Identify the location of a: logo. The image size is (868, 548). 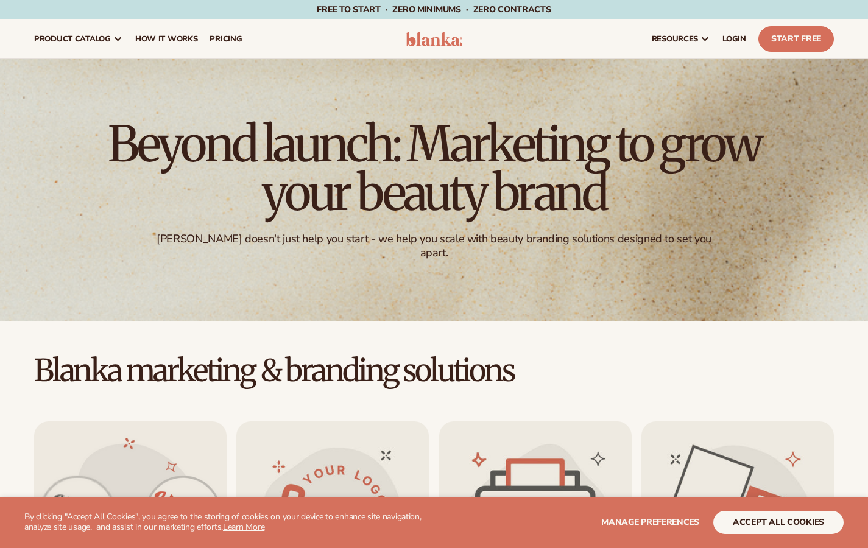
(434, 39).